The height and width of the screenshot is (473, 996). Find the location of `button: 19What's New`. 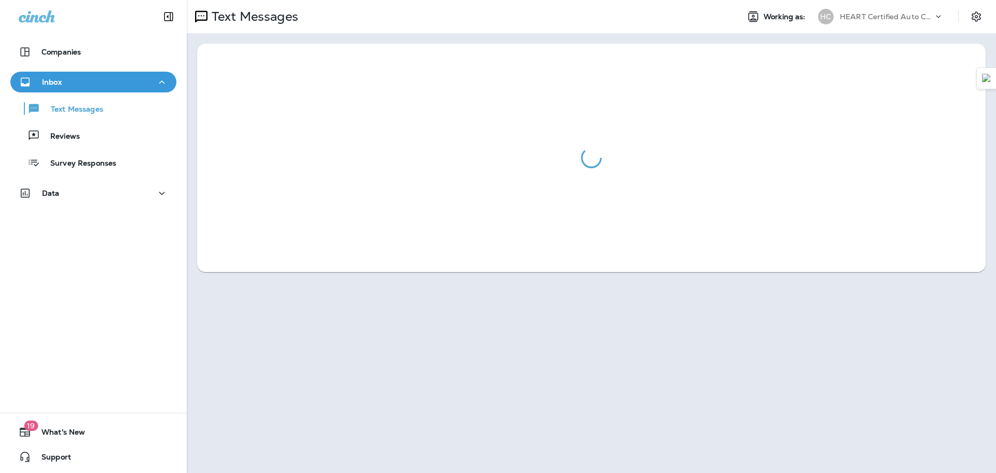

button: 19What's New is located at coordinates (93, 432).